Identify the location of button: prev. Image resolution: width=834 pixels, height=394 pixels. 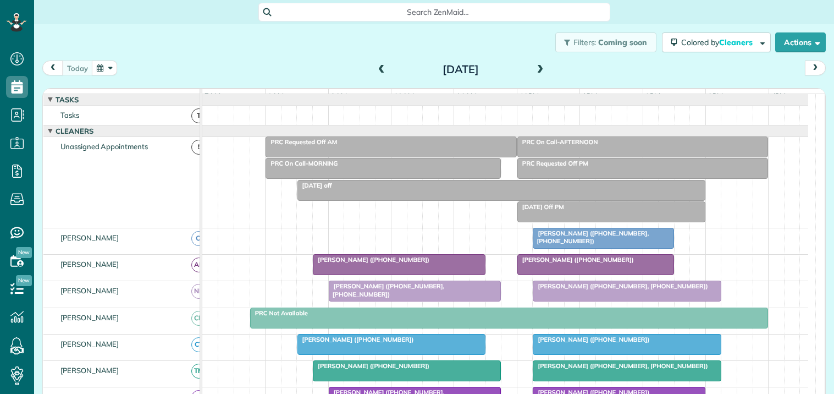
(53, 68).